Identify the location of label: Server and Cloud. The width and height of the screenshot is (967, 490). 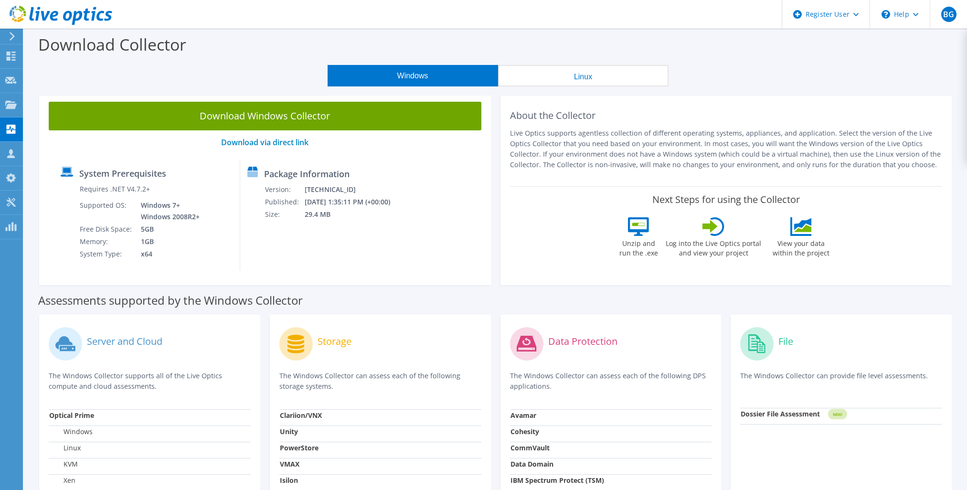
(125, 341).